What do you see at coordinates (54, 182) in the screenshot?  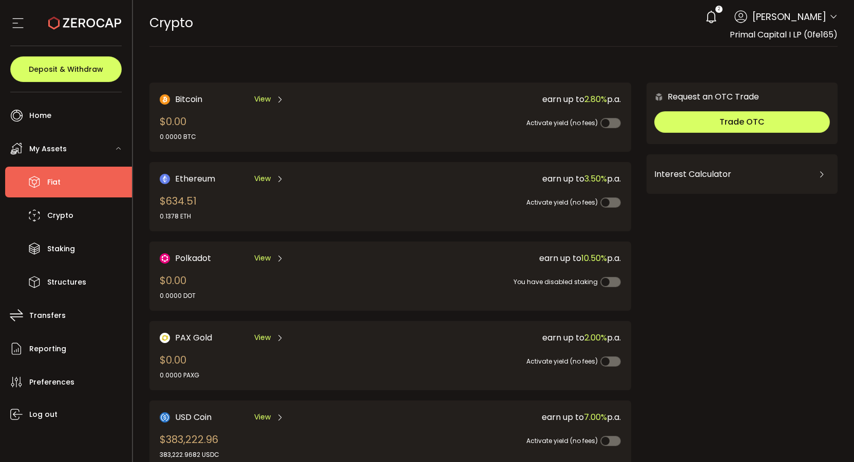 I see `span: Fiat` at bounding box center [54, 182].